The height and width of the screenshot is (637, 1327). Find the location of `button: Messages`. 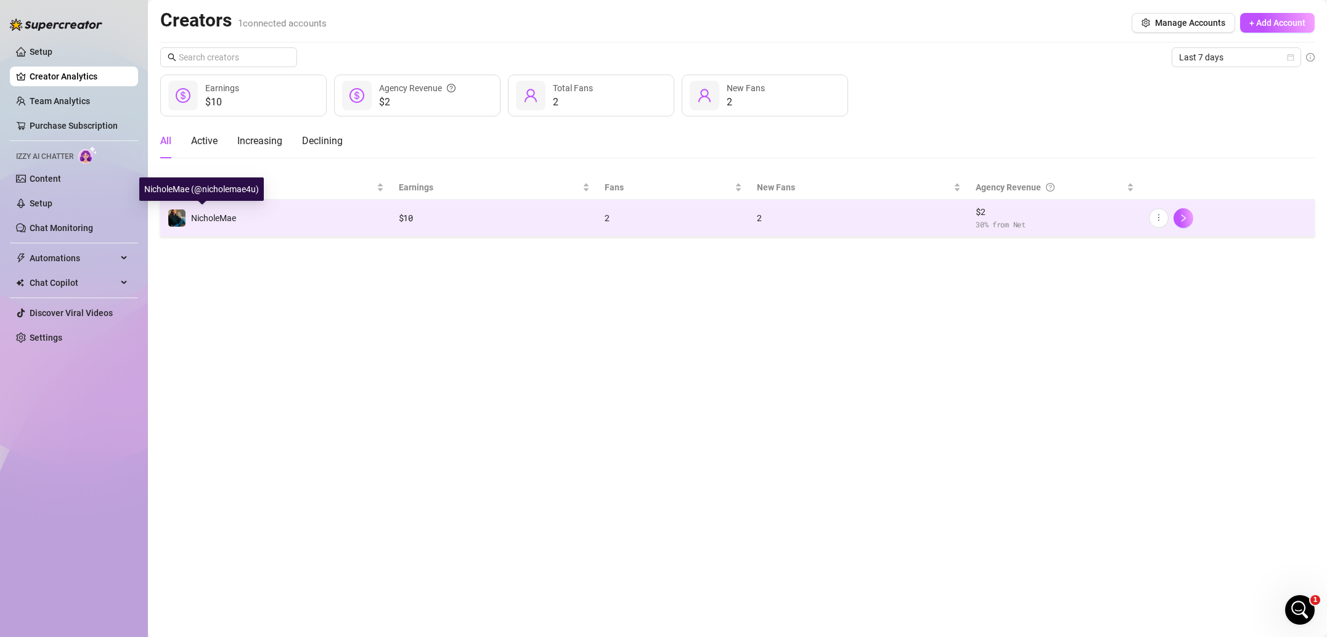

button: Messages is located at coordinates (92, 409).